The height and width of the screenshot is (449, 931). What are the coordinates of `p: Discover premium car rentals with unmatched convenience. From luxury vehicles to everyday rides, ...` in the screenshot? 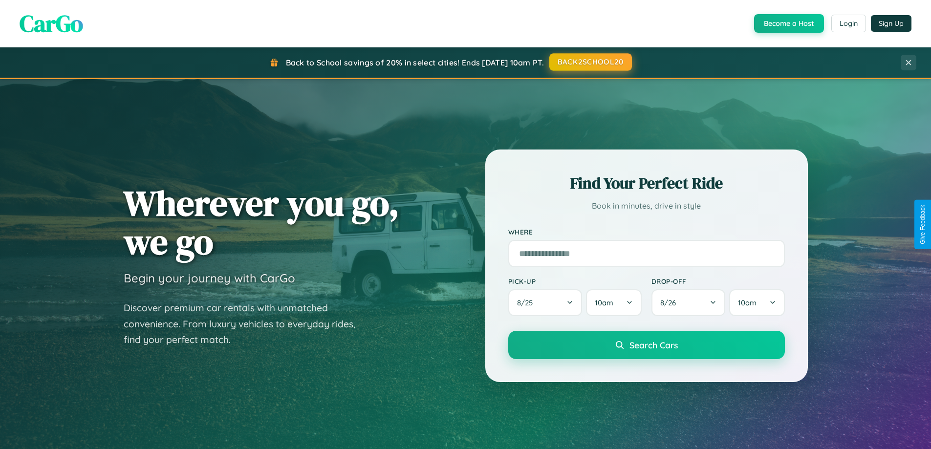 It's located at (246, 324).